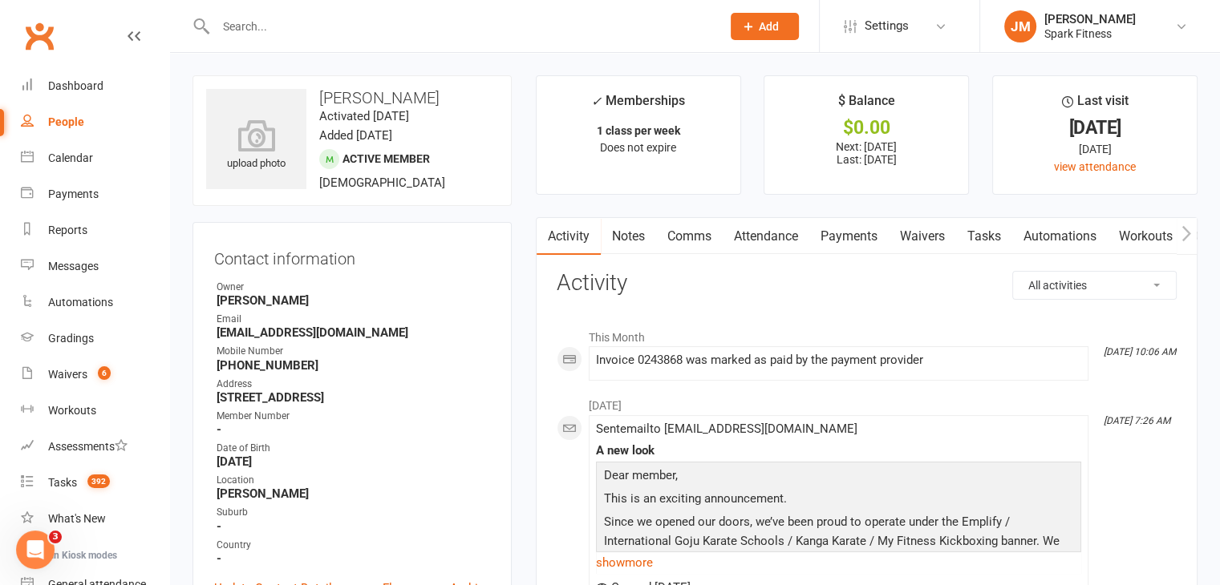  What do you see at coordinates (984, 237) in the screenshot?
I see `a: Tasks` at bounding box center [984, 237].